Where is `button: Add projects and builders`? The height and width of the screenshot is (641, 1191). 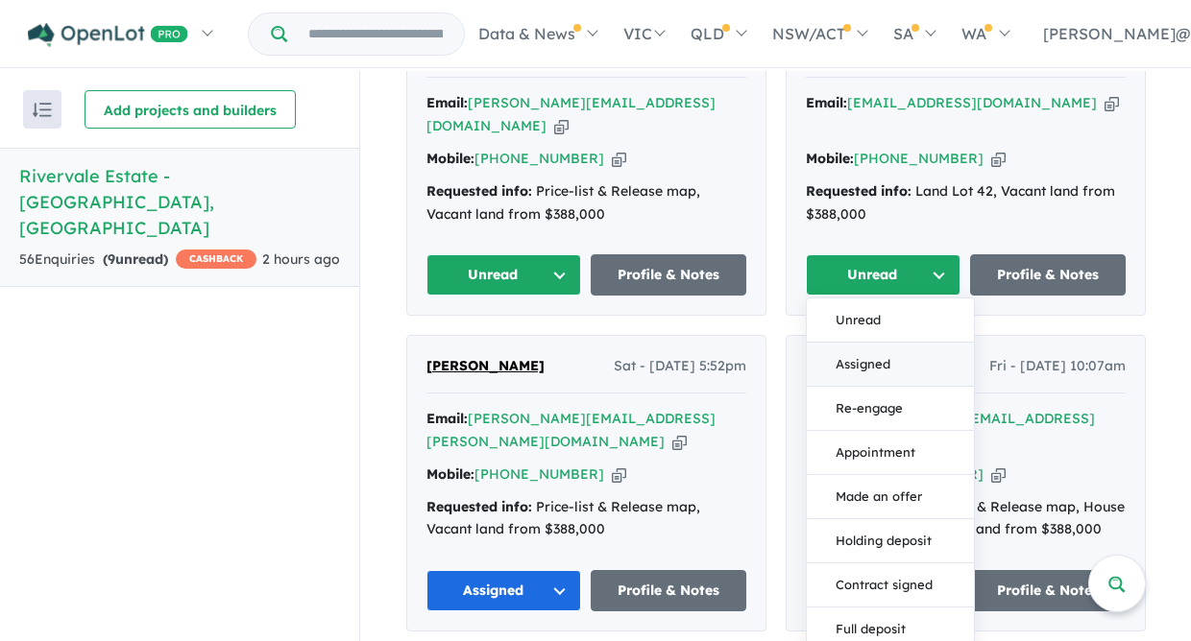
button: Add projects and builders is located at coordinates (190, 109).